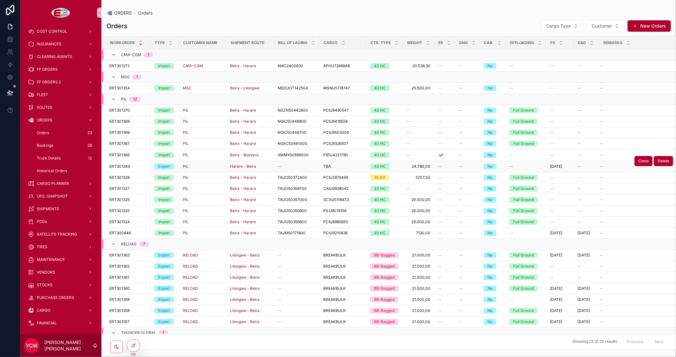 This screenshot has width=676, height=357. I want to click on span: ERT301370, so click(119, 110).